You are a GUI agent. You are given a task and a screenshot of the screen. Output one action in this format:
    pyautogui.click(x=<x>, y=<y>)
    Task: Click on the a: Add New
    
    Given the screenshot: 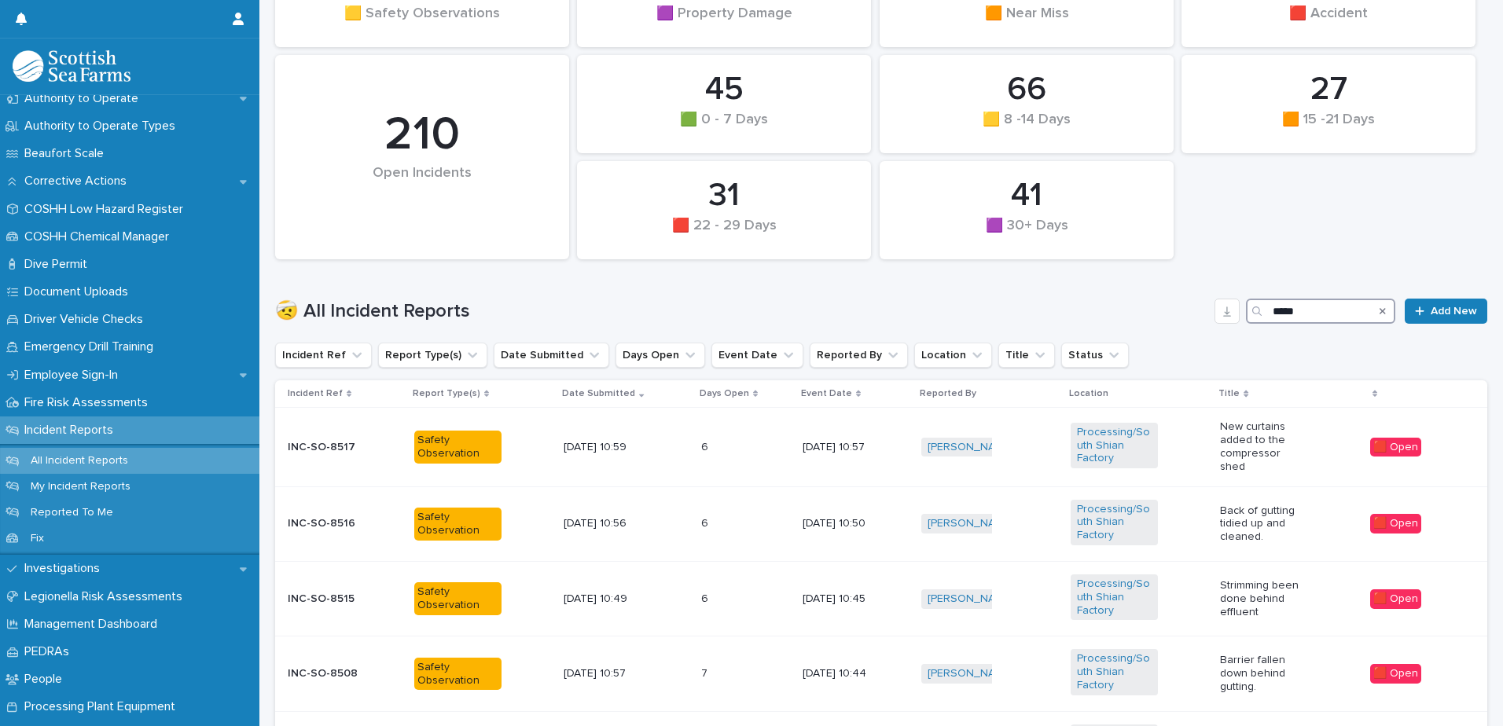 What is the action you would take?
    pyautogui.click(x=1446, y=311)
    